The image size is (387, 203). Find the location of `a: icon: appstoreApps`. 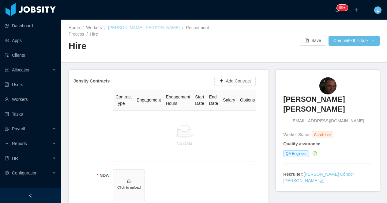

a: icon: appstoreApps is located at coordinates (30, 40).